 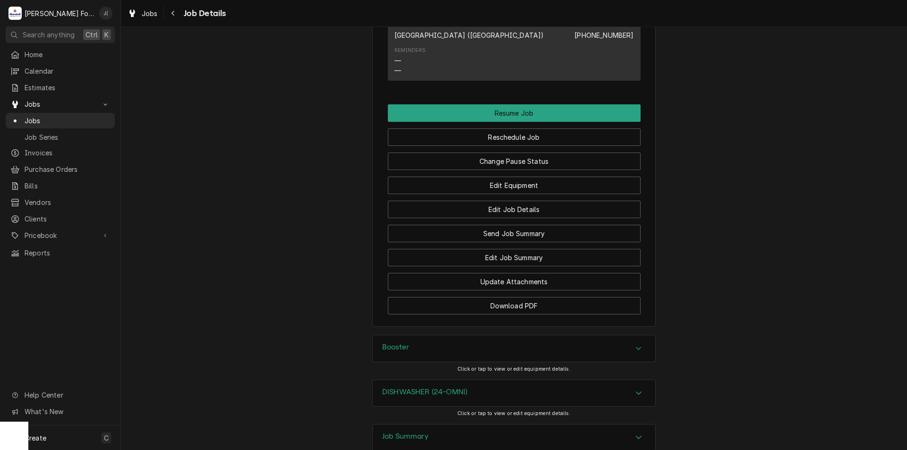 What do you see at coordinates (60, 34) in the screenshot?
I see `button: Search anythingCtrlK` at bounding box center [60, 34].